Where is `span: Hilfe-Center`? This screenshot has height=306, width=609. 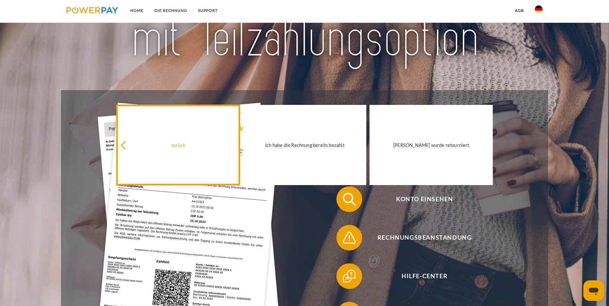
span: Hilfe-Center is located at coordinates (424, 276).